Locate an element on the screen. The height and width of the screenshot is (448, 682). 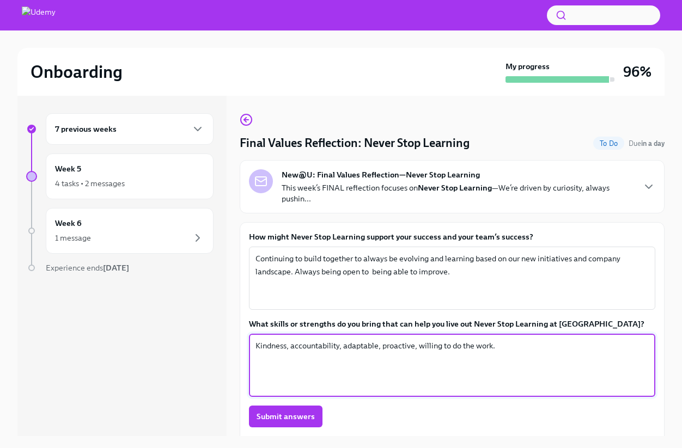
span: To Do is located at coordinates (608, 143).